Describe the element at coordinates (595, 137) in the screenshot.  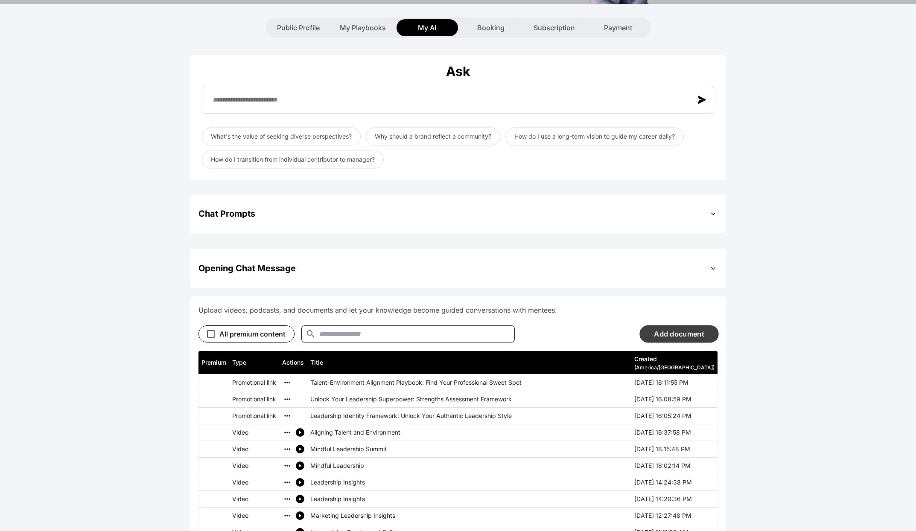
I see `button: How do I use a long-term vision to guide my career daily?` at that location.